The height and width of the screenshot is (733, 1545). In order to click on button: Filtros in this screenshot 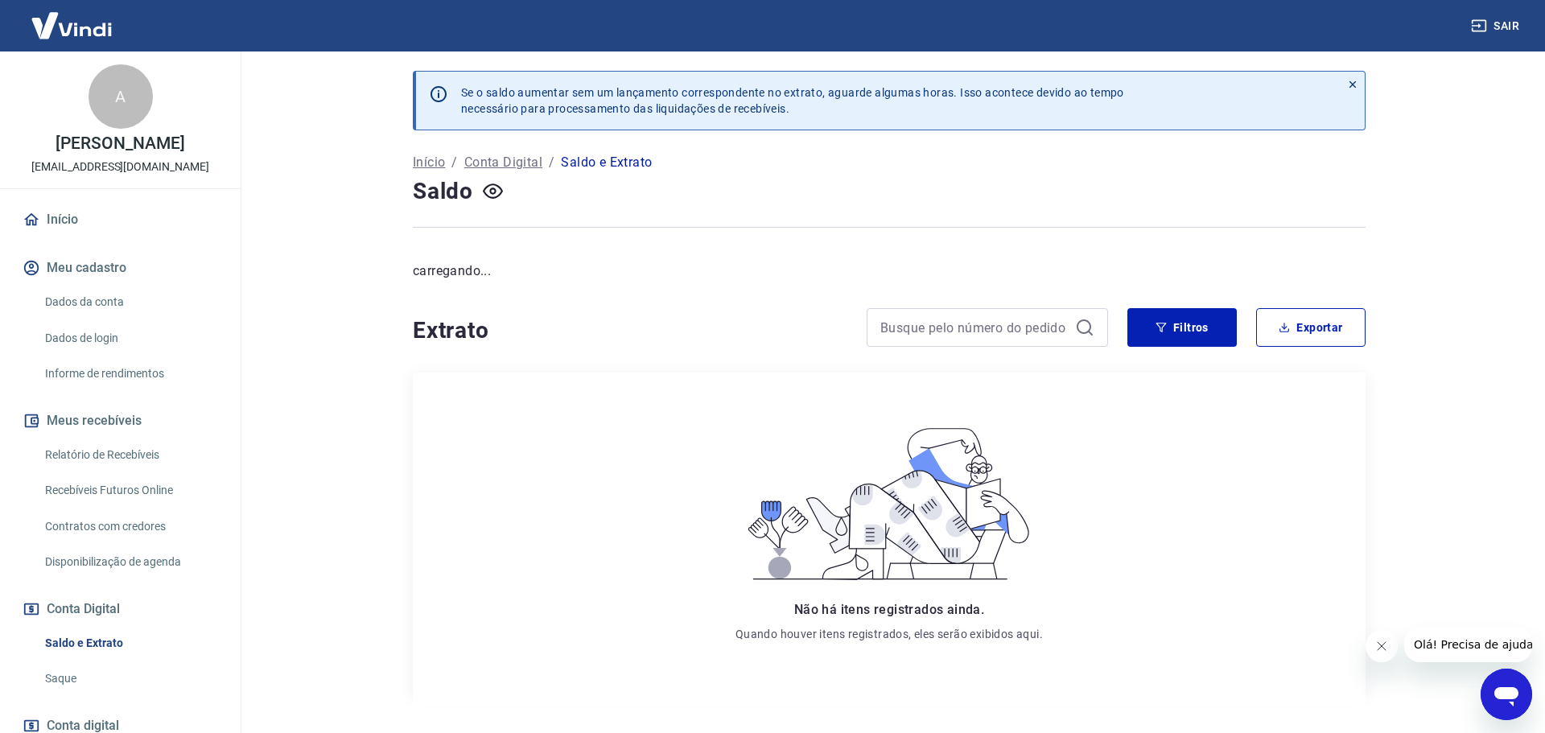, I will do `click(1182, 327)`.